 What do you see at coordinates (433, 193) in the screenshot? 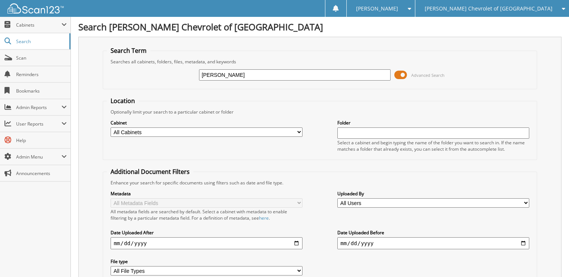
I see `label: Uploaded By` at bounding box center [433, 193].